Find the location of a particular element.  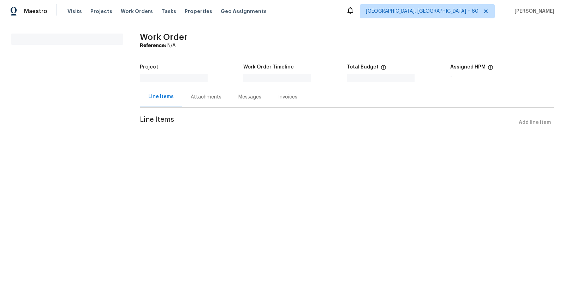

h5: Project is located at coordinates (149, 67).